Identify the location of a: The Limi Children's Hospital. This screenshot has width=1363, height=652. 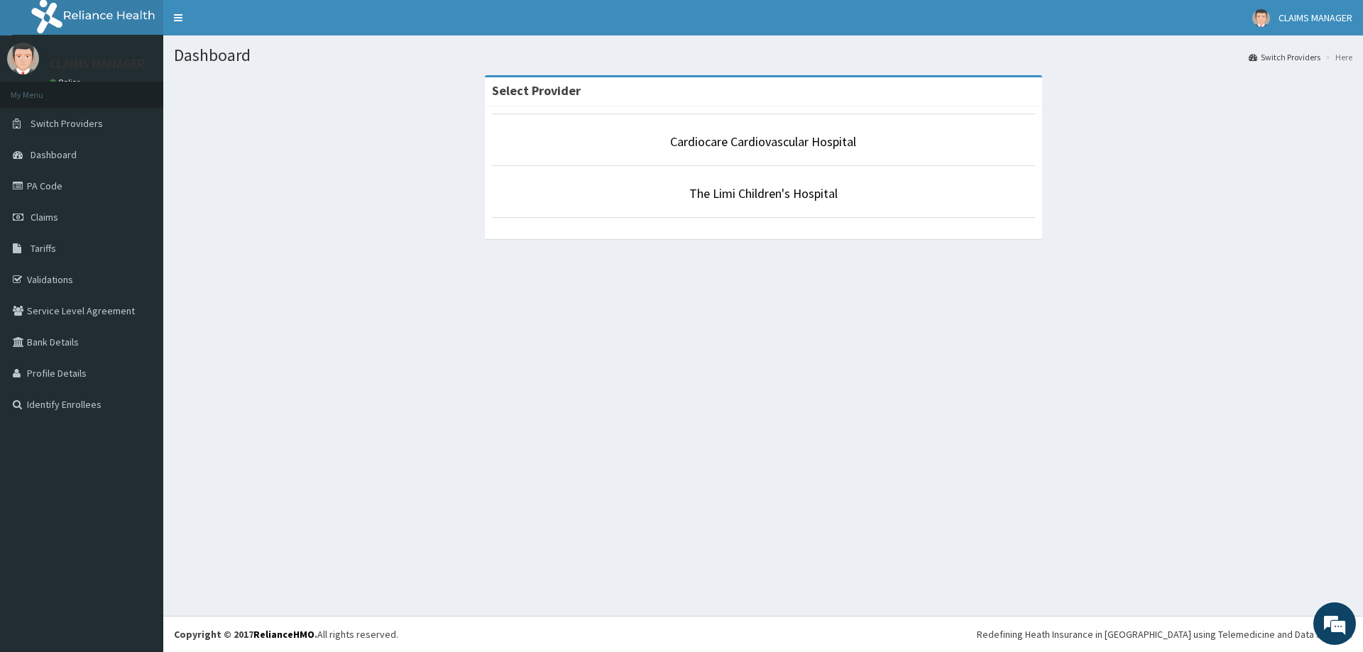
(763, 193).